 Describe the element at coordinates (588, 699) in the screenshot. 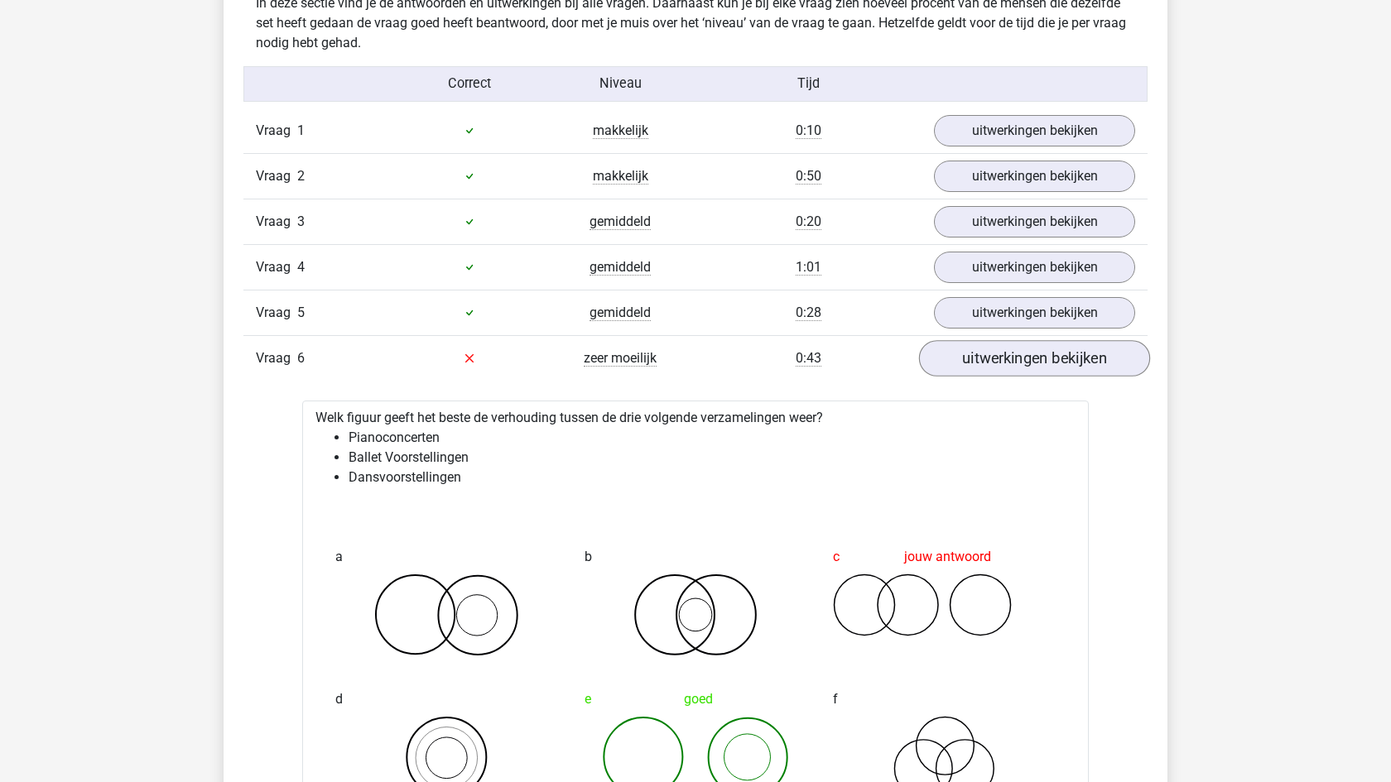

I see `span: e` at that location.